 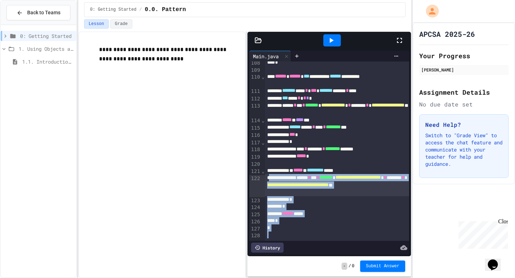 I want to click on div: 117, so click(x=255, y=143).